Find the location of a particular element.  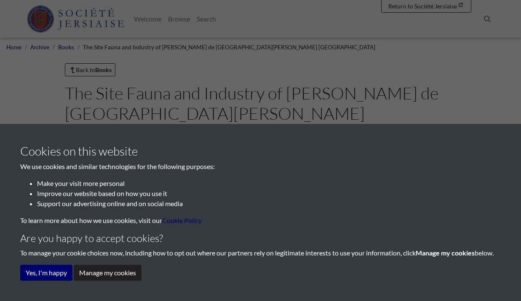

li: Make your visit more personal is located at coordinates (269, 183).